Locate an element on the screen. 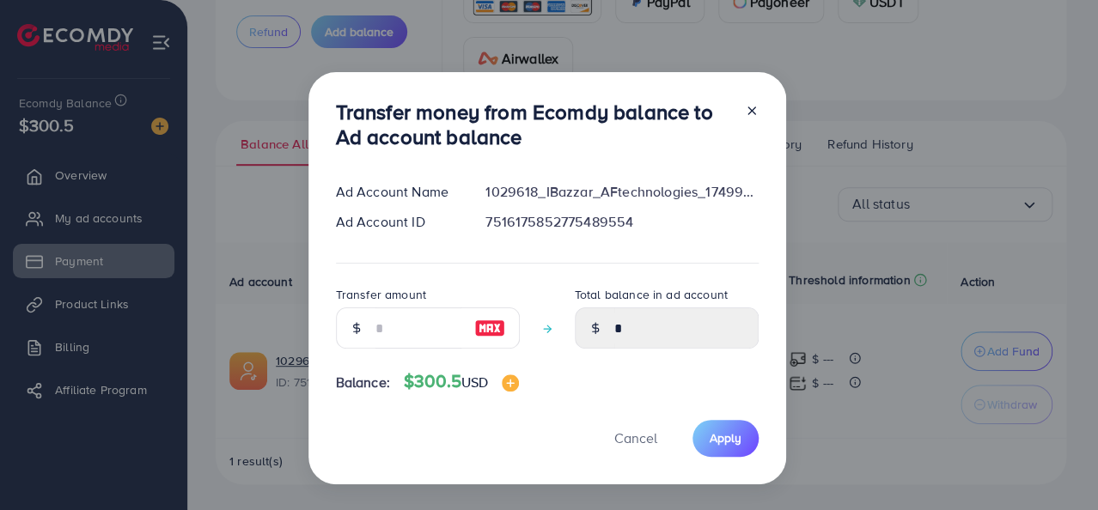  div: Ad Account Name is located at coordinates (397, 192).